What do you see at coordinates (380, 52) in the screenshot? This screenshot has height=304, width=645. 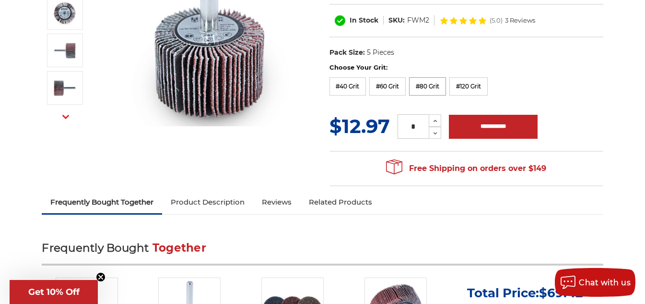 I see `dd: 5 Pieces` at bounding box center [380, 52].